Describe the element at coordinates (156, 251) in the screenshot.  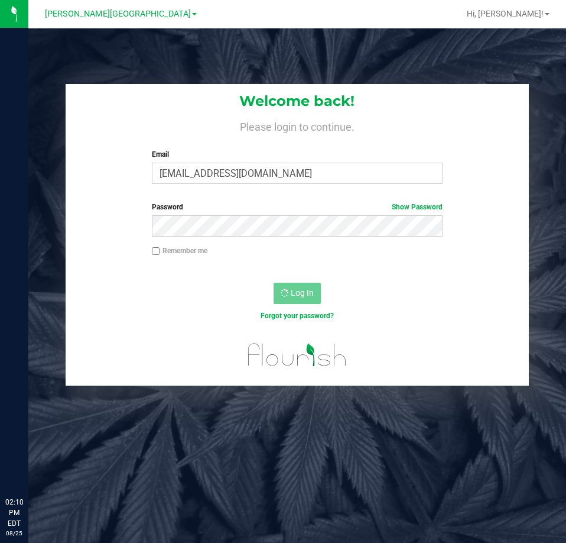
I see `input: Remember me` at that location.